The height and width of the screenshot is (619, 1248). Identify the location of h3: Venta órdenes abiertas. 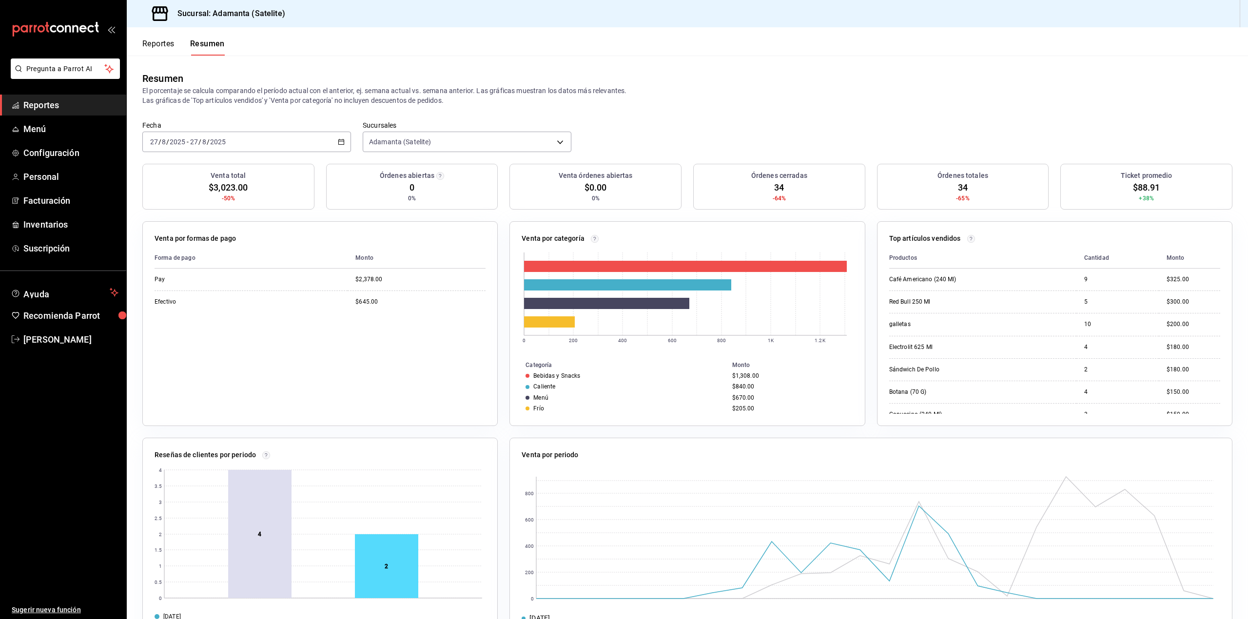
(596, 176).